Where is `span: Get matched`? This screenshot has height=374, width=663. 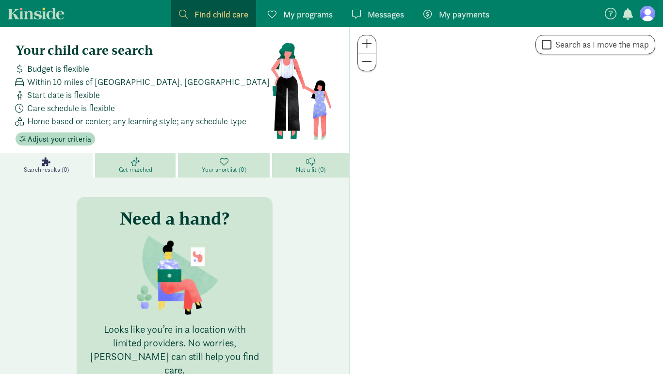 span: Get matched is located at coordinates (135, 170).